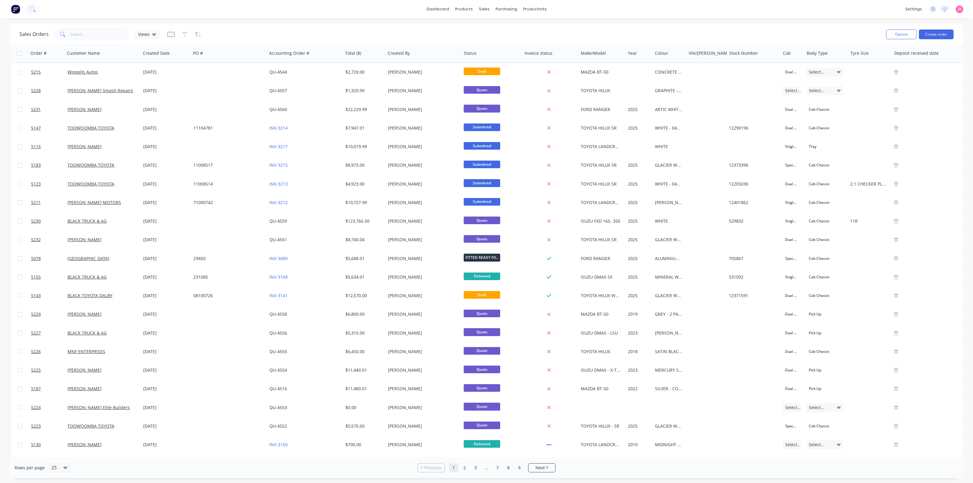 The width and height of the screenshot is (973, 483). Describe the element at coordinates (34, 34) in the screenshot. I see `h1: Sales Orders` at that location.